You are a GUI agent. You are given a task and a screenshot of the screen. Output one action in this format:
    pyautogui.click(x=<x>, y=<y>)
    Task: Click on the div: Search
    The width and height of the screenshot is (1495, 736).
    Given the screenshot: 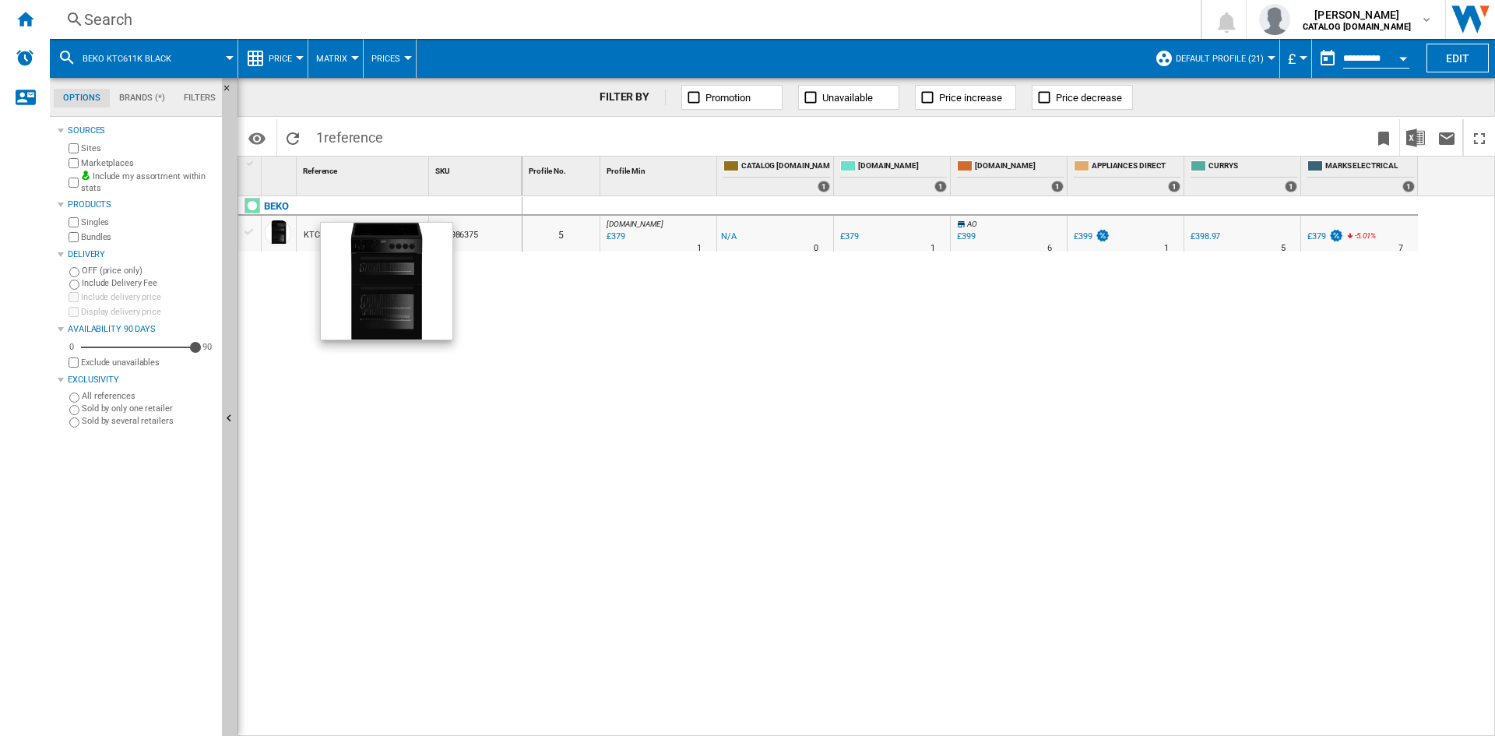 What is the action you would take?
    pyautogui.click(x=622, y=19)
    